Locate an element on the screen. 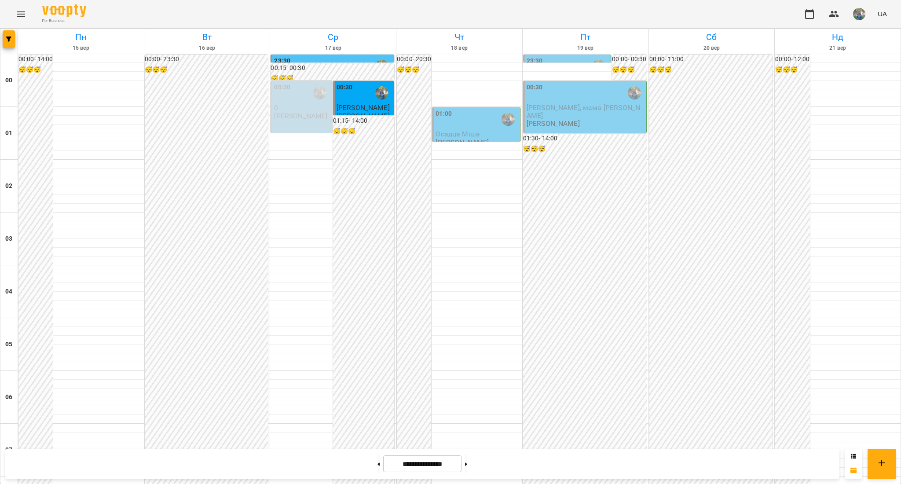  h6: 15 вер is located at coordinates (81, 48).